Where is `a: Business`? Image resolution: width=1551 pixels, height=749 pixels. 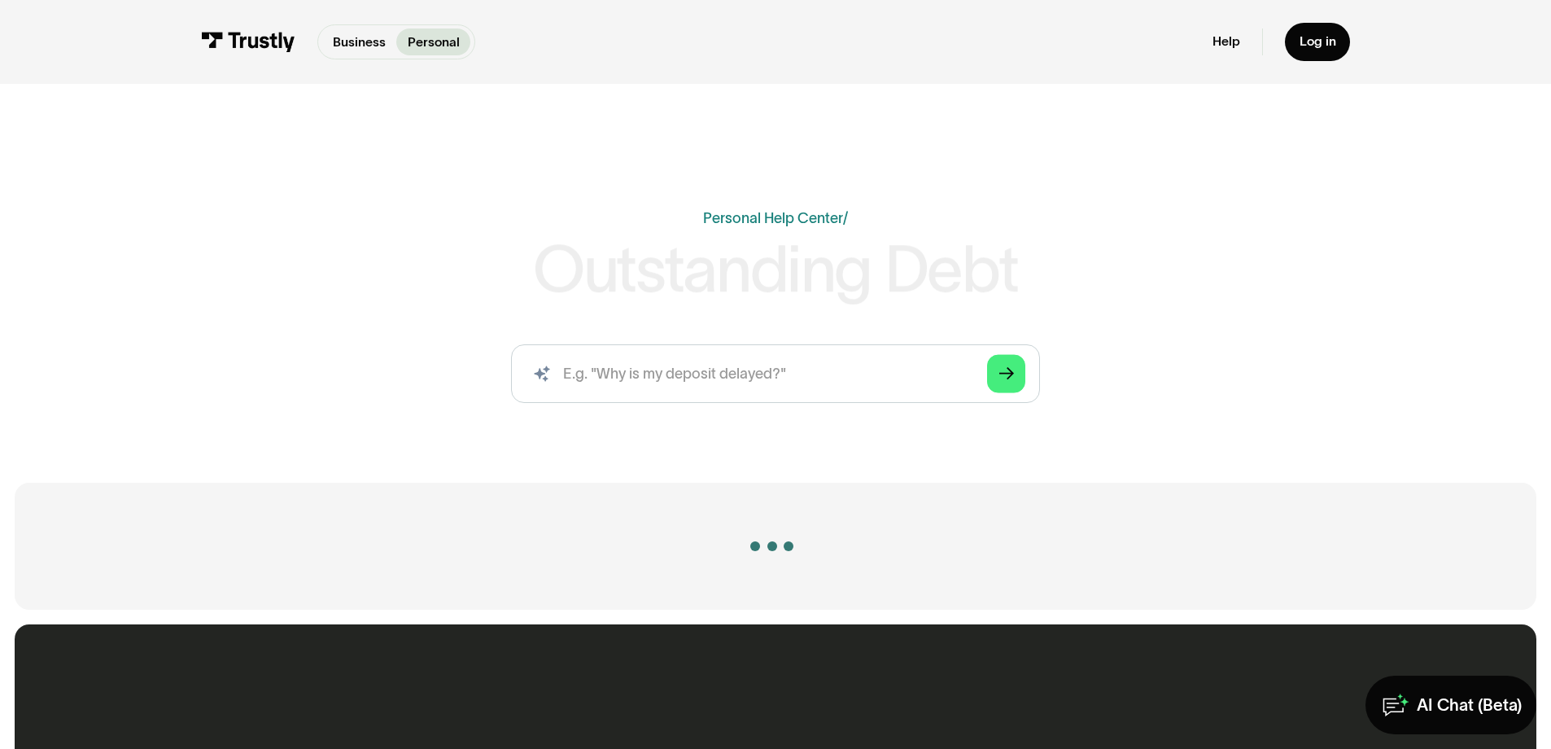
a: Business is located at coordinates (360, 42).